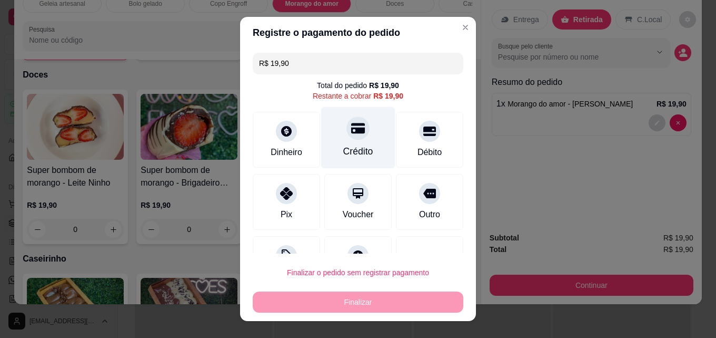 The width and height of the screenshot is (716, 338). I want to click on div: Restante a cobrar, so click(358, 96).